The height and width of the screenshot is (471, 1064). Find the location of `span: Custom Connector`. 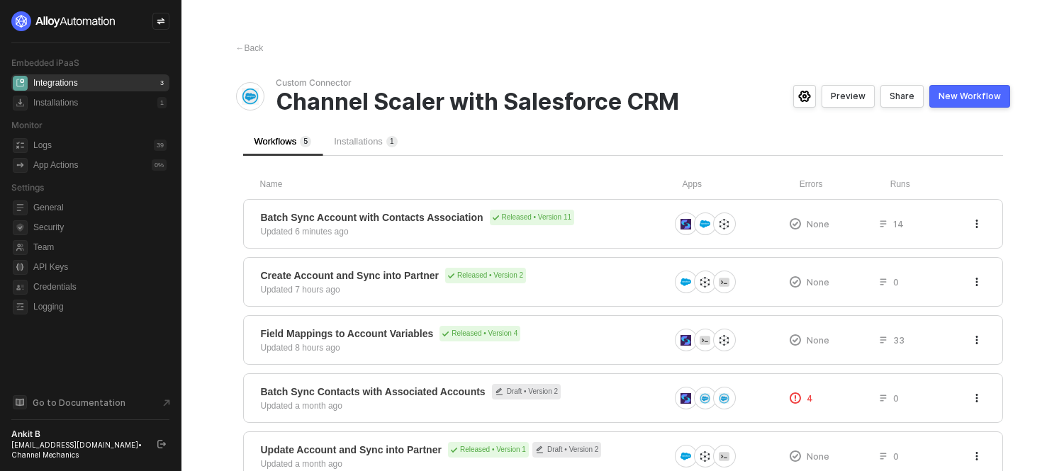

span: Custom Connector is located at coordinates (479, 83).